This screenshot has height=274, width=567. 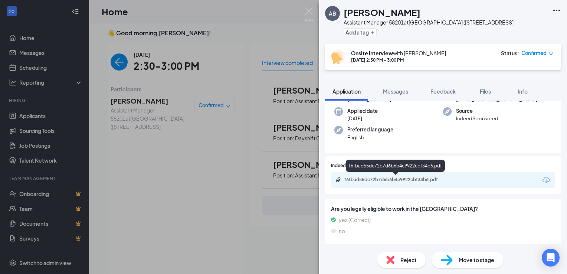 I want to click on button: PlusAdd a tag, so click(x=360, y=32).